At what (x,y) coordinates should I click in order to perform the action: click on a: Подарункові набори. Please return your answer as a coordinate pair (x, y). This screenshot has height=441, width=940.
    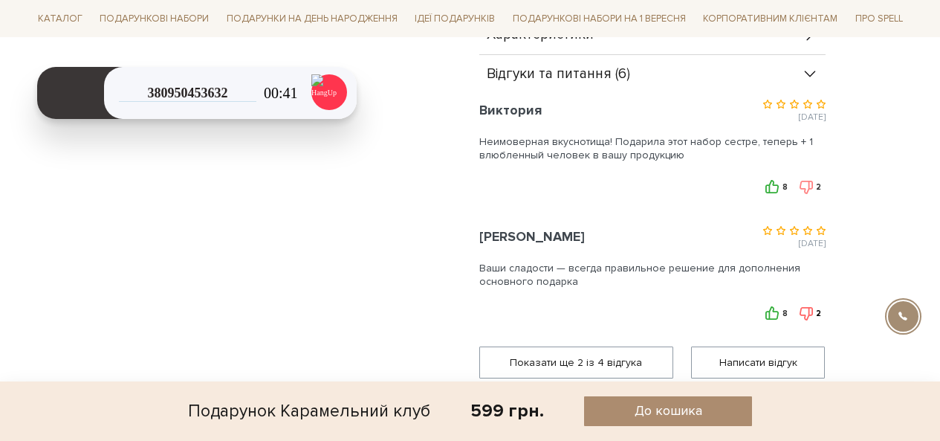
    Looking at the image, I should click on (154, 19).